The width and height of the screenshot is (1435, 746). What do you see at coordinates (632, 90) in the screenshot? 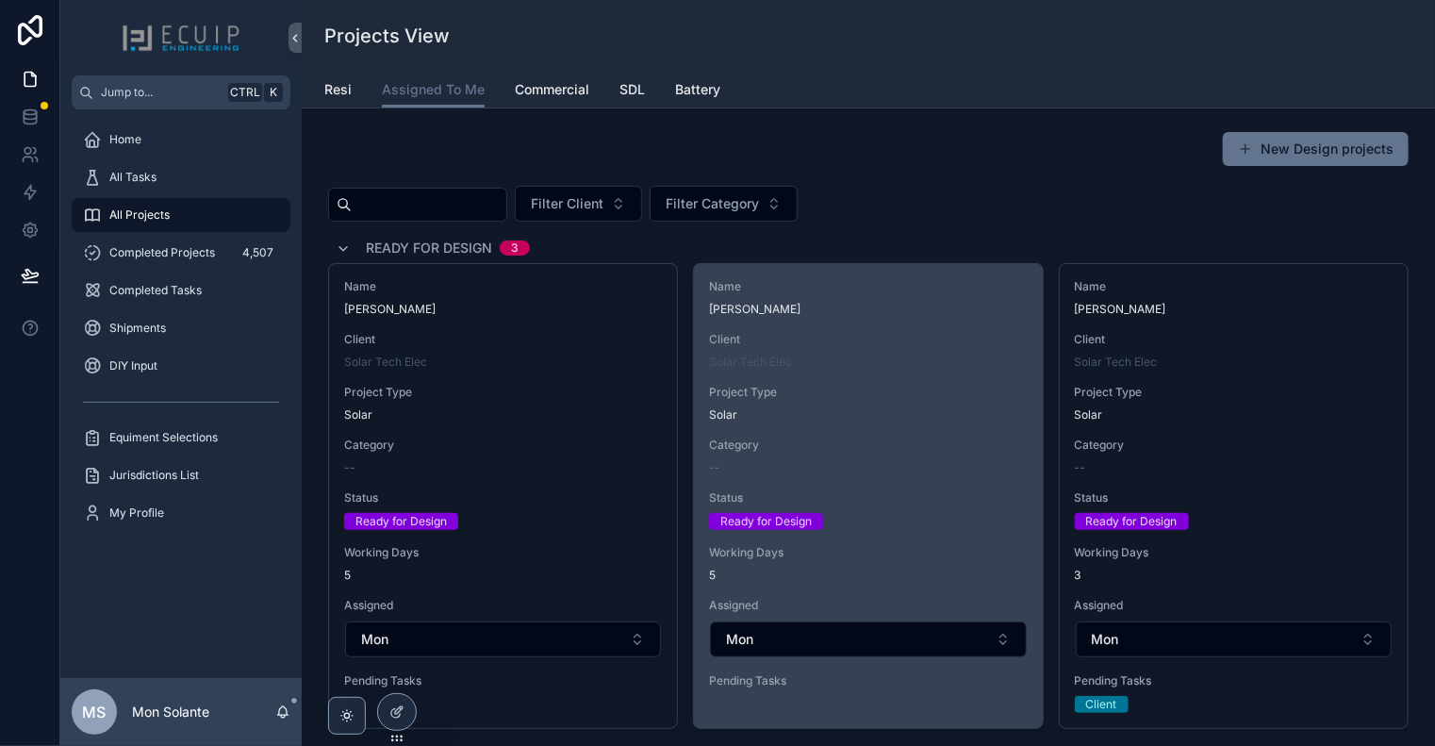
I see `span: SDL` at bounding box center [632, 90].